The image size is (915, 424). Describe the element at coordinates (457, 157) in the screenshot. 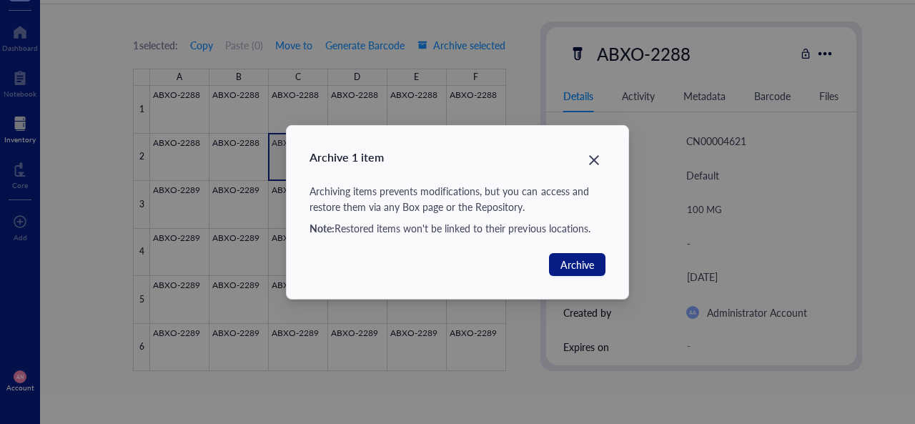

I see `div: Archive 1 item` at that location.